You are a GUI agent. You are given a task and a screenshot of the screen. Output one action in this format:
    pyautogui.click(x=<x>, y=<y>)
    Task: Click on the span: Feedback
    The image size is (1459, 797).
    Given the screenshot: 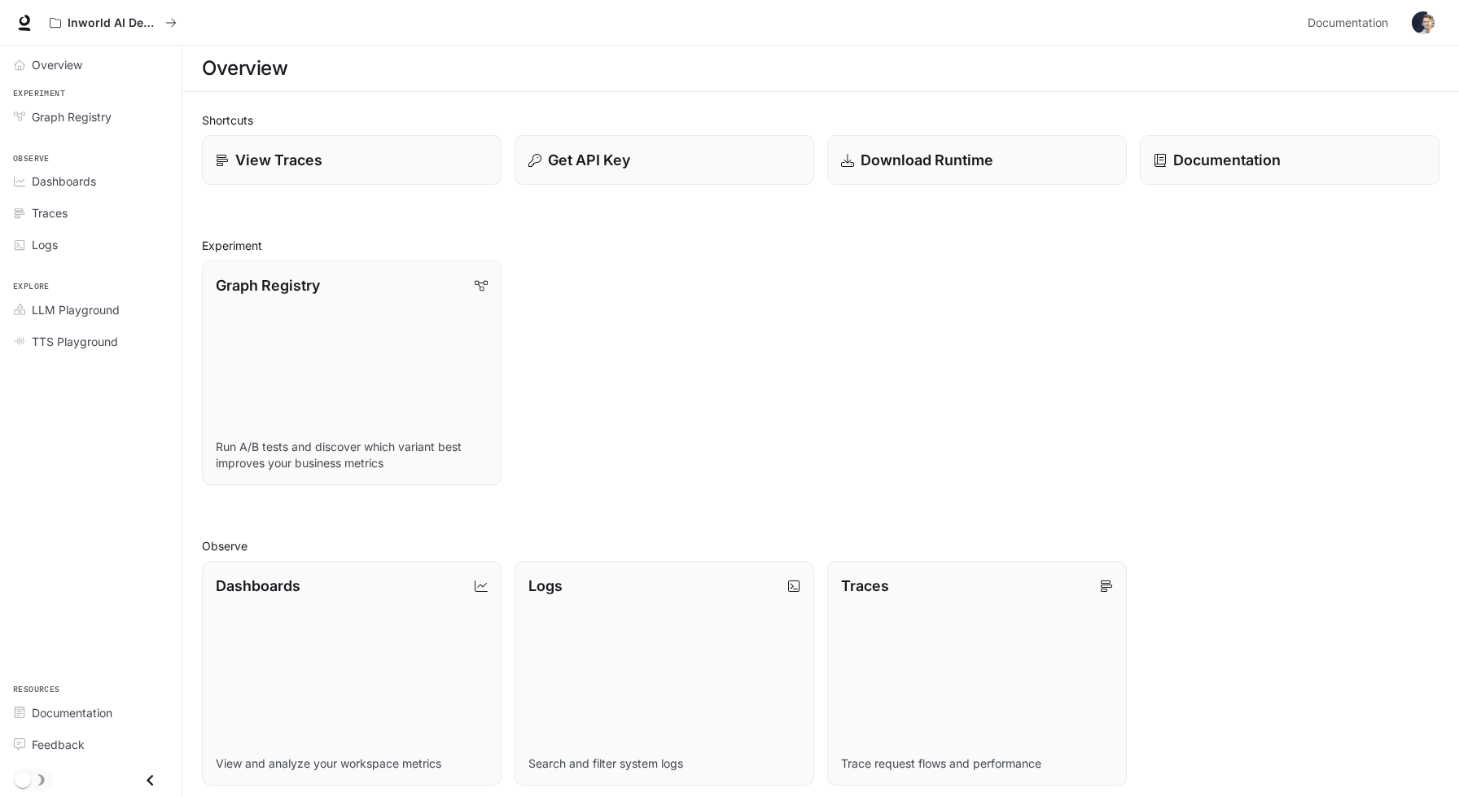 What is the action you would take?
    pyautogui.click(x=58, y=744)
    